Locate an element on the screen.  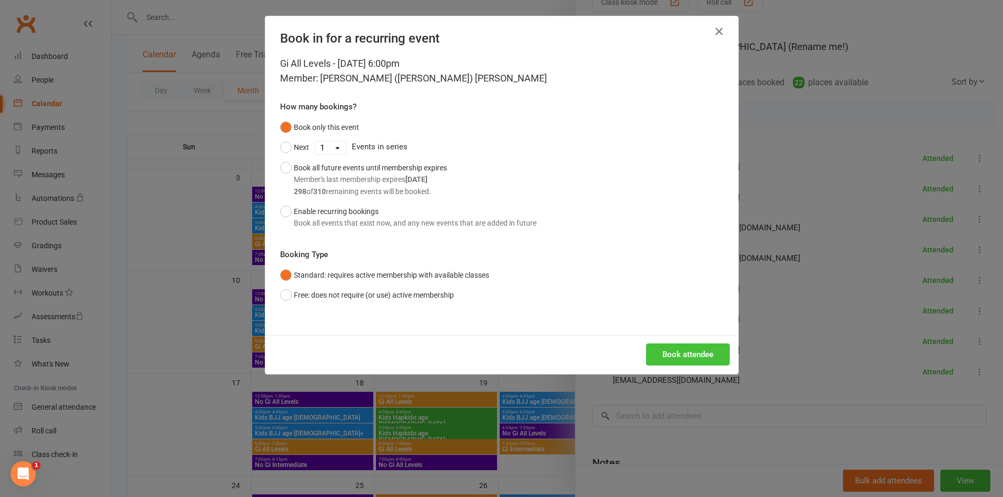
div: of remaining events will be booked. is located at coordinates (370, 192).